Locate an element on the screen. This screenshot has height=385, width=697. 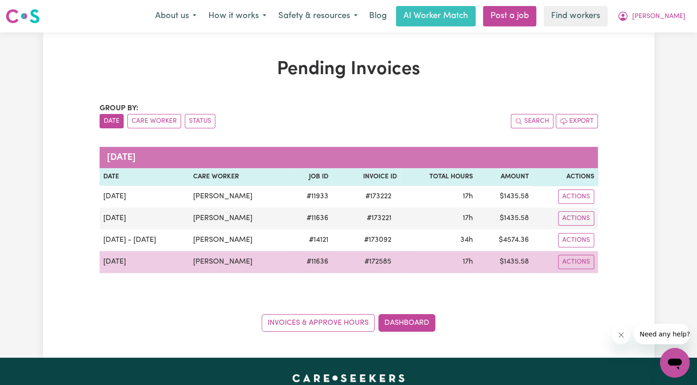
td: # 11933 is located at coordinates (310, 196).